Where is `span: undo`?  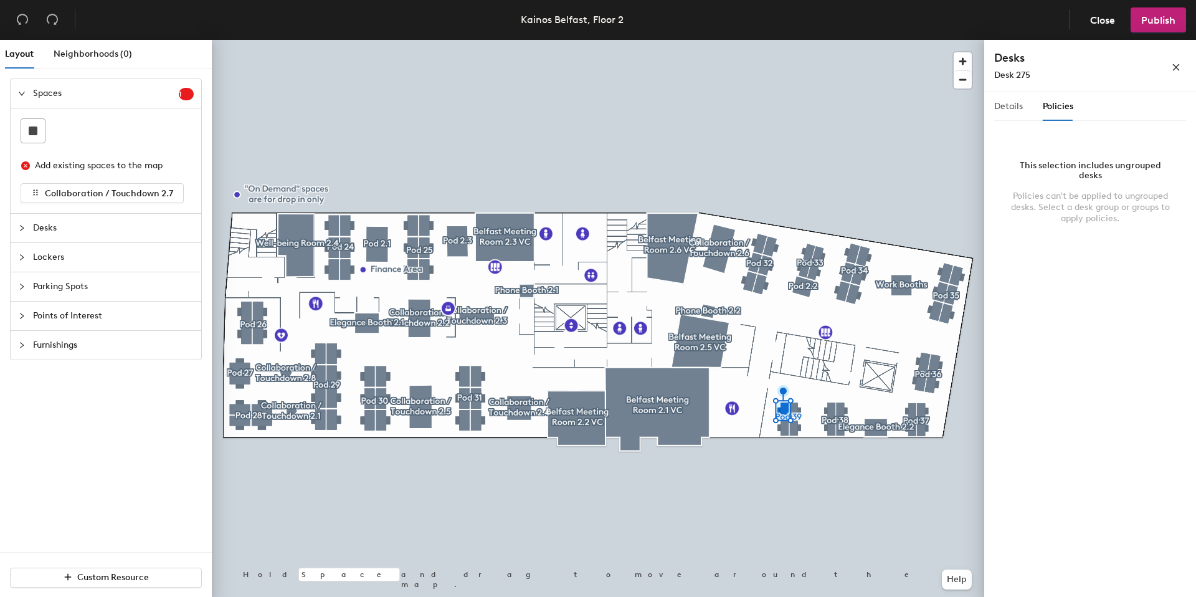
span: undo is located at coordinates (22, 19).